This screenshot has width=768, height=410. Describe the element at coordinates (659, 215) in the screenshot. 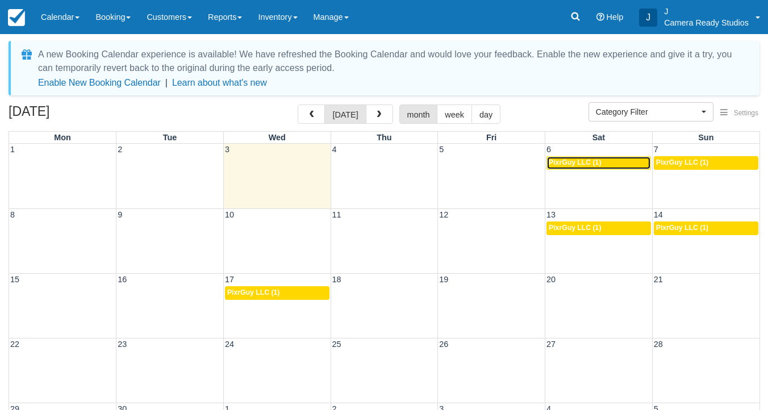

I see `span: 14` at that location.